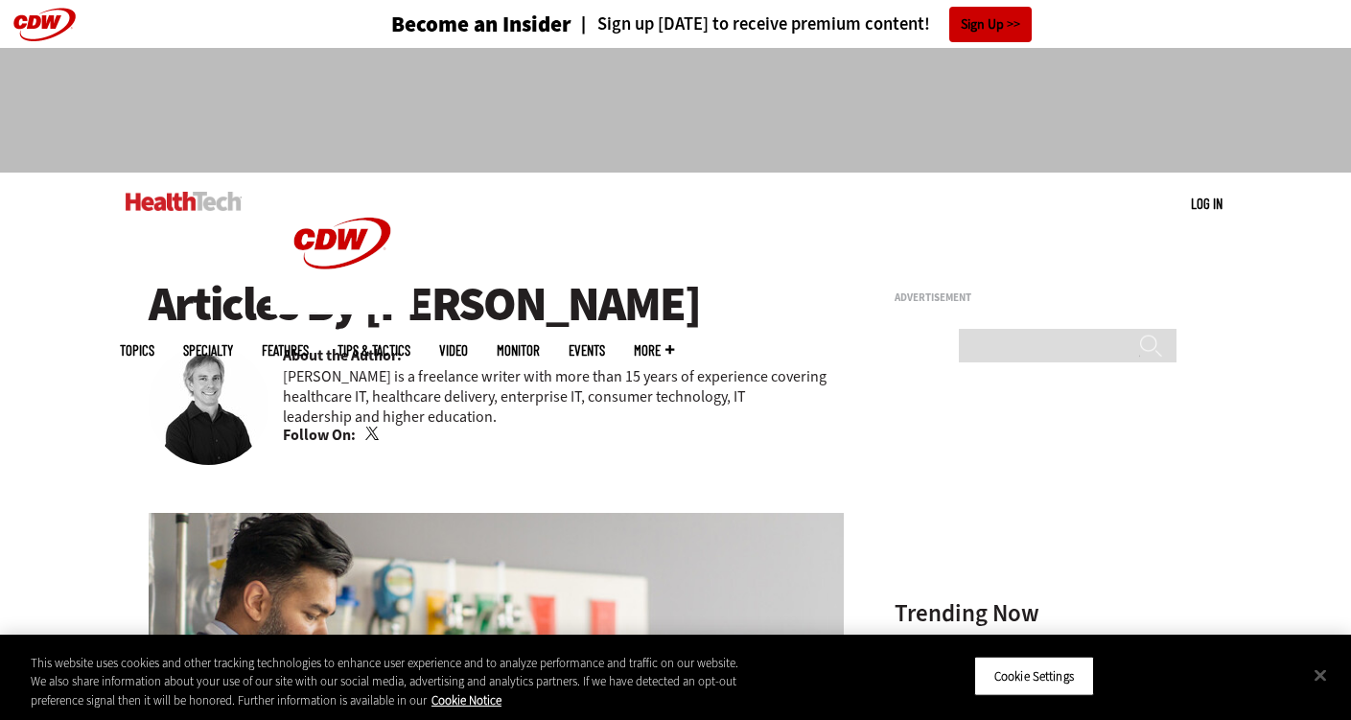 Image resolution: width=1351 pixels, height=720 pixels. I want to click on a: MonITor, so click(518, 350).